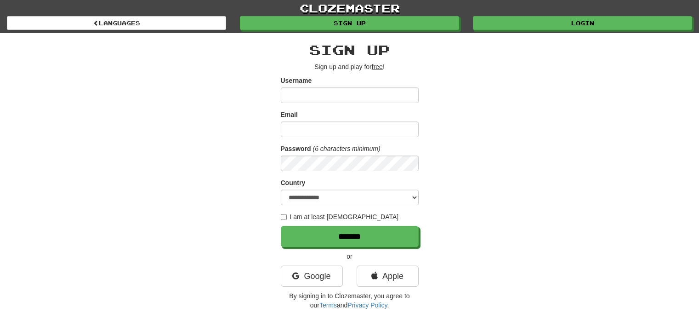  Describe the element at coordinates (349, 23) in the screenshot. I see `a: Sign up` at that location.